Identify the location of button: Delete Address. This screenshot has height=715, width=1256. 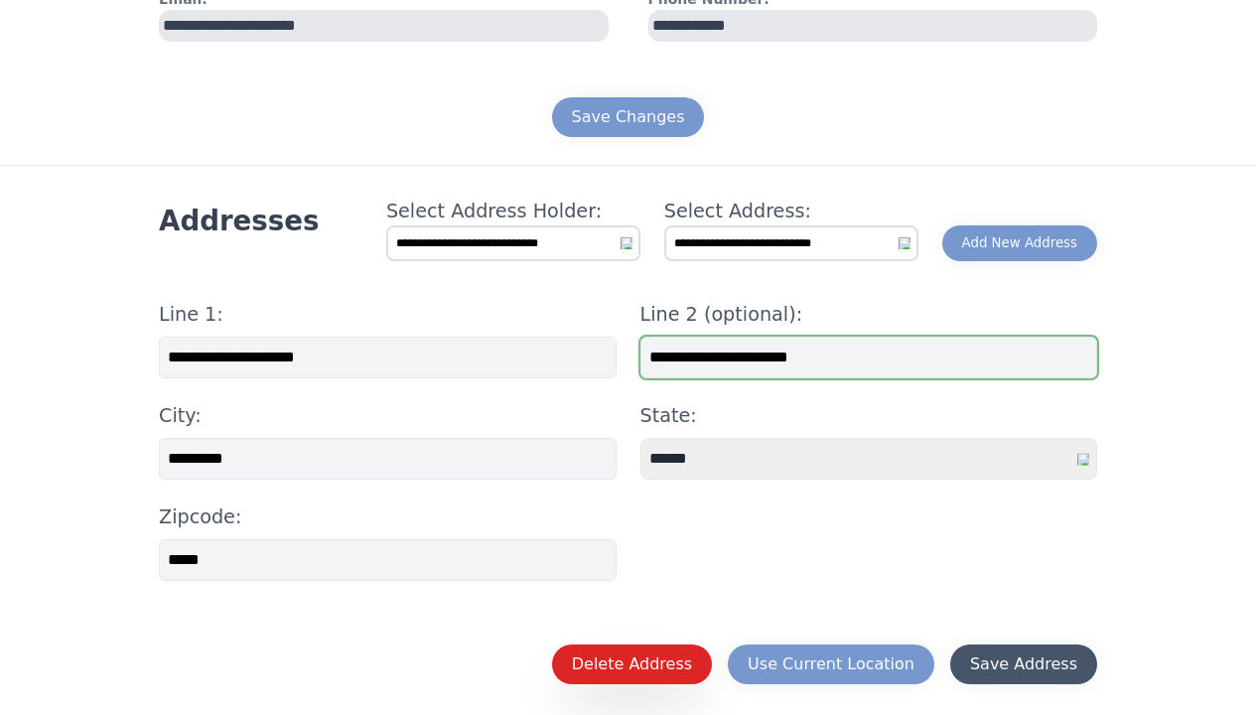
(631, 664).